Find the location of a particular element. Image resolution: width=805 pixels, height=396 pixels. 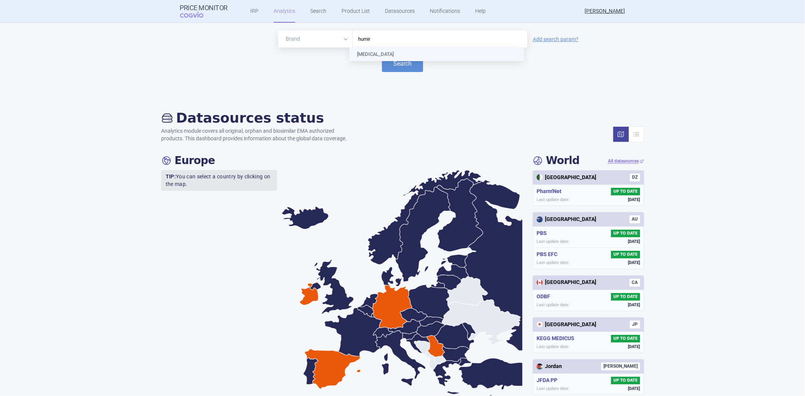

h5: KEGG MEDICUS is located at coordinates (557, 339).